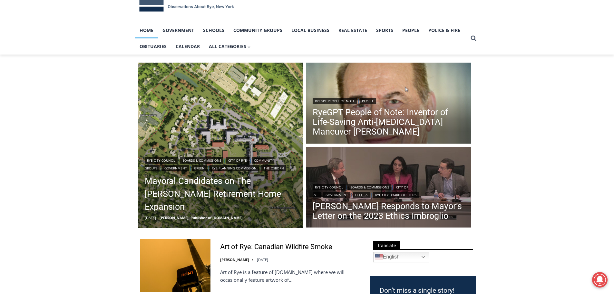 The image size is (614, 294). Describe the element at coordinates (221, 145) in the screenshot. I see `img: (PHOTO: Illustrative plan of The Osborn's proposed site plan from the July 10, 2025 planning comm...` at that location.